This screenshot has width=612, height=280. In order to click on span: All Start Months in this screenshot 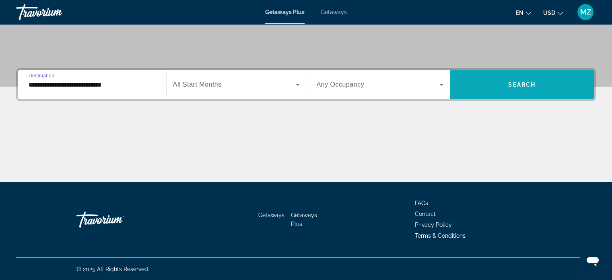, I will do `click(197, 84)`.